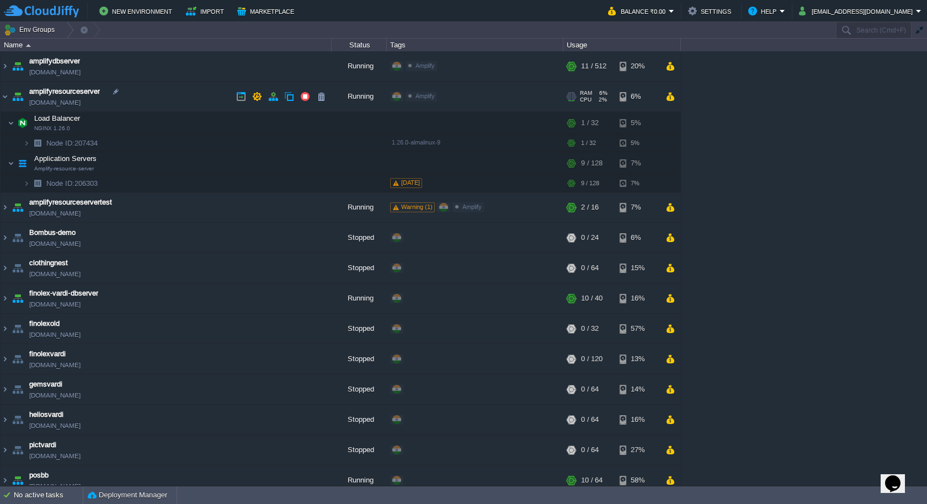  What do you see at coordinates (622, 45) in the screenshot?
I see `div: Usage` at bounding box center [622, 45].